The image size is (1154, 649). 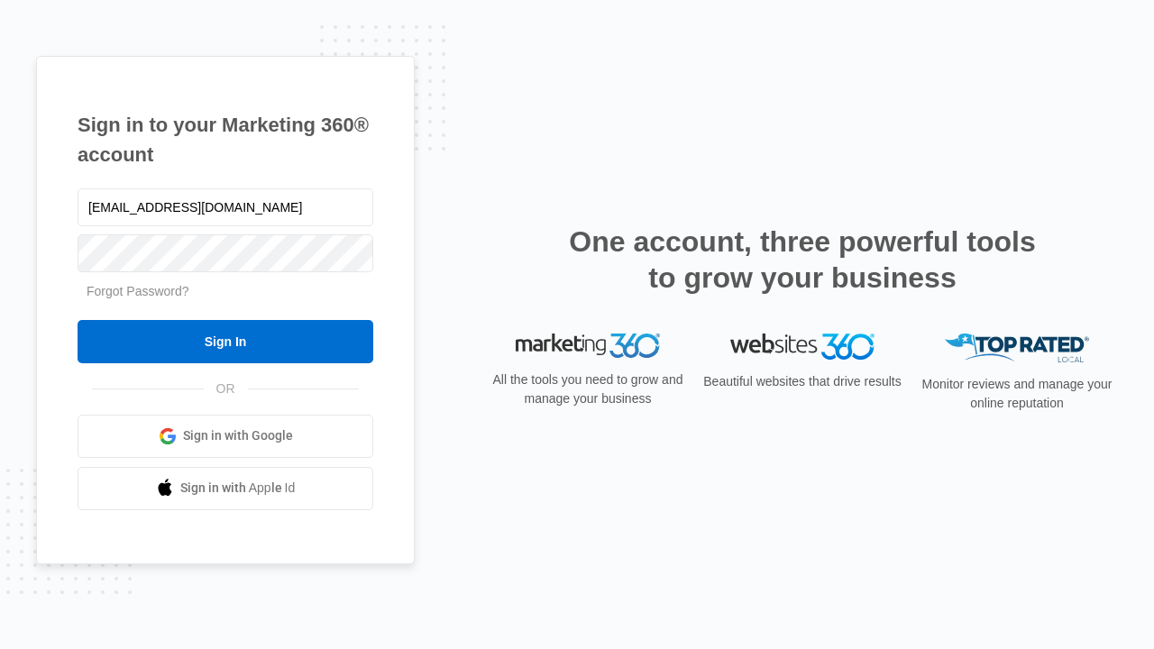 What do you see at coordinates (238, 488) in the screenshot?
I see `span: Sign in with Apple Id` at bounding box center [238, 488].